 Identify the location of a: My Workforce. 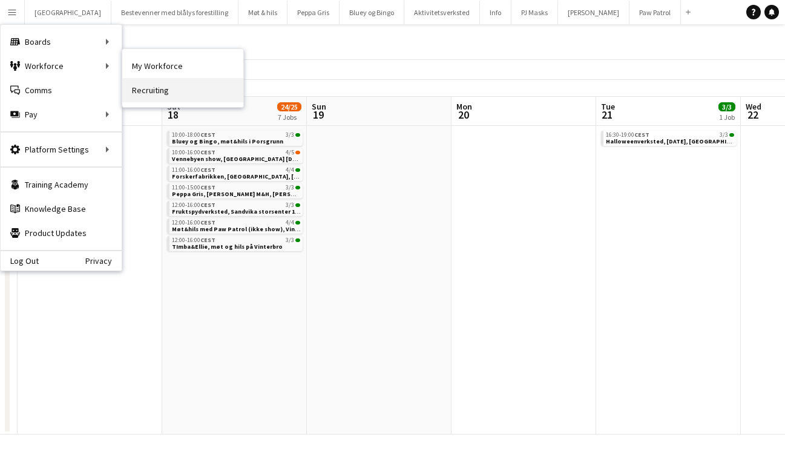
(183, 66).